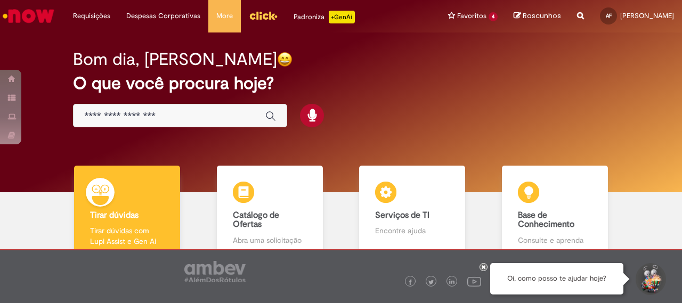 The image size is (682, 303). What do you see at coordinates (410, 282) in the screenshot?
I see `img: logo_footer_facebook.png` at bounding box center [410, 282].